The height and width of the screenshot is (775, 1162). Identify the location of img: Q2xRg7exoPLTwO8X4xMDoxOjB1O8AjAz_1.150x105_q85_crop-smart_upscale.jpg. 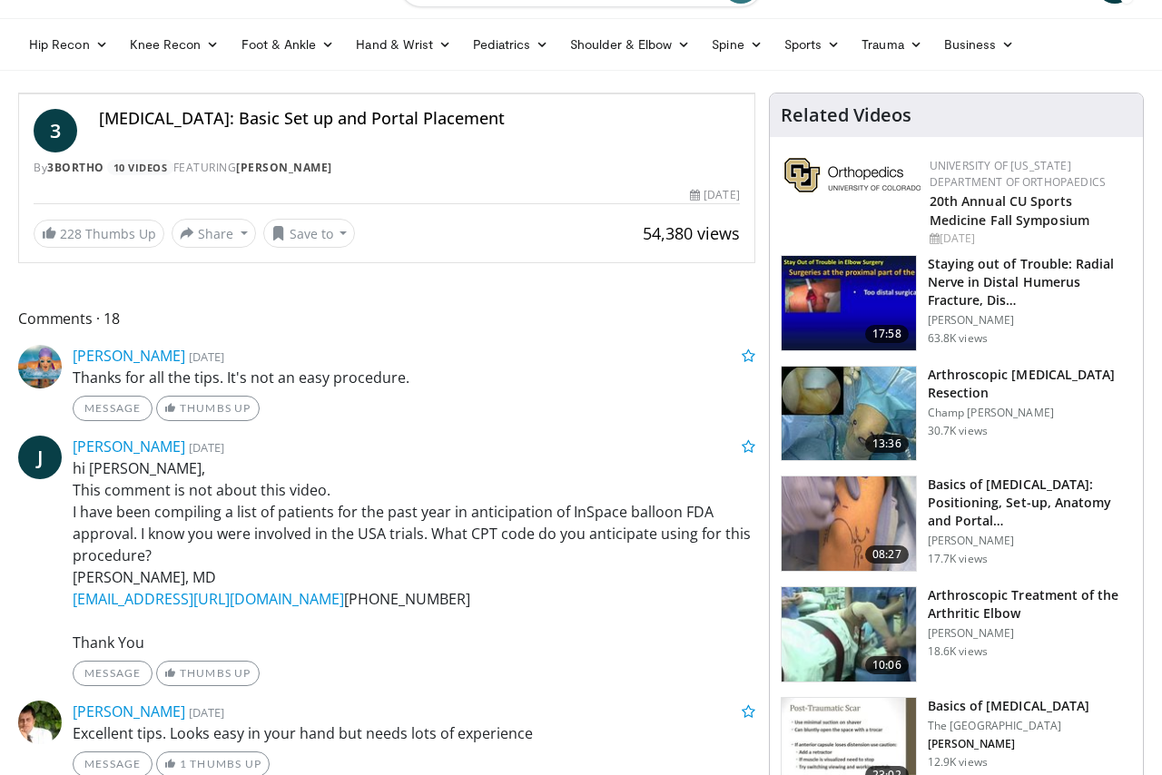
(849, 303).